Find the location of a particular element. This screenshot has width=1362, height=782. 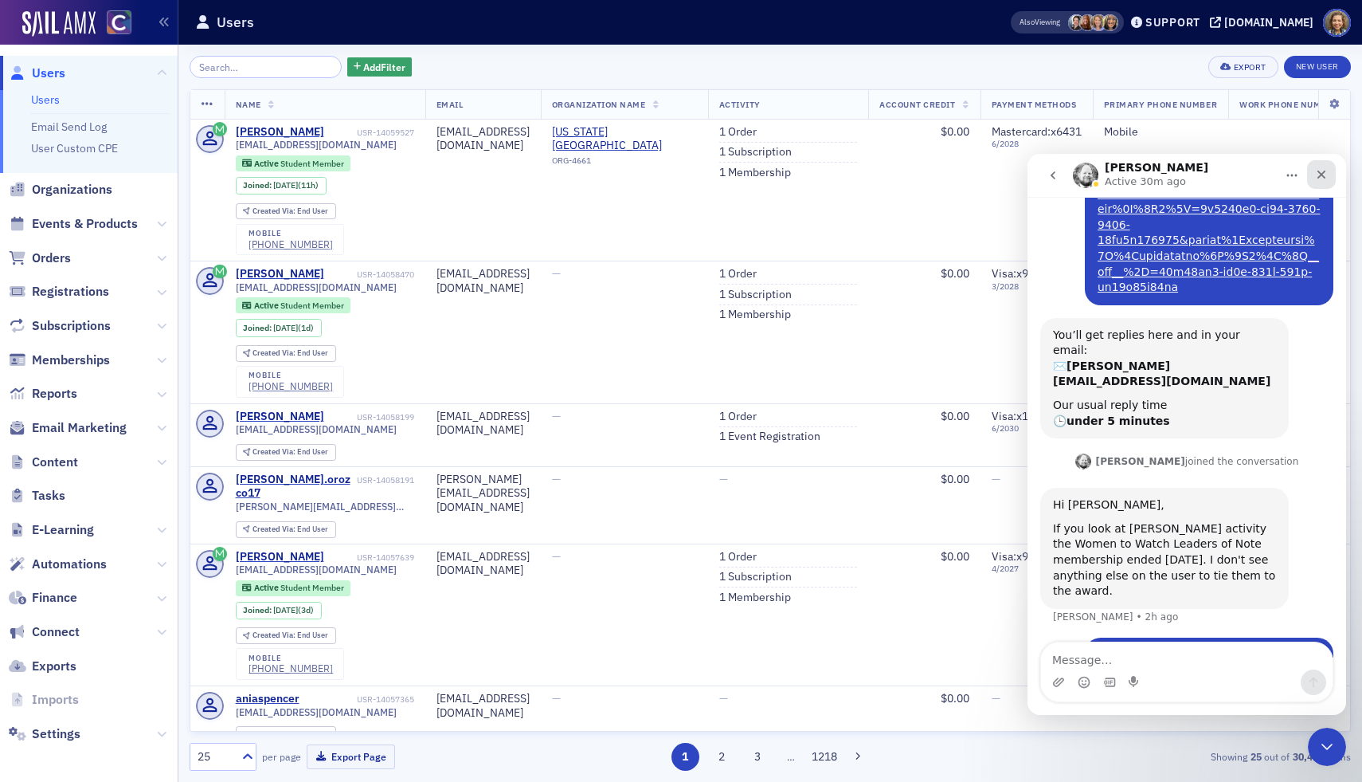

span: Automations is located at coordinates (69, 564).